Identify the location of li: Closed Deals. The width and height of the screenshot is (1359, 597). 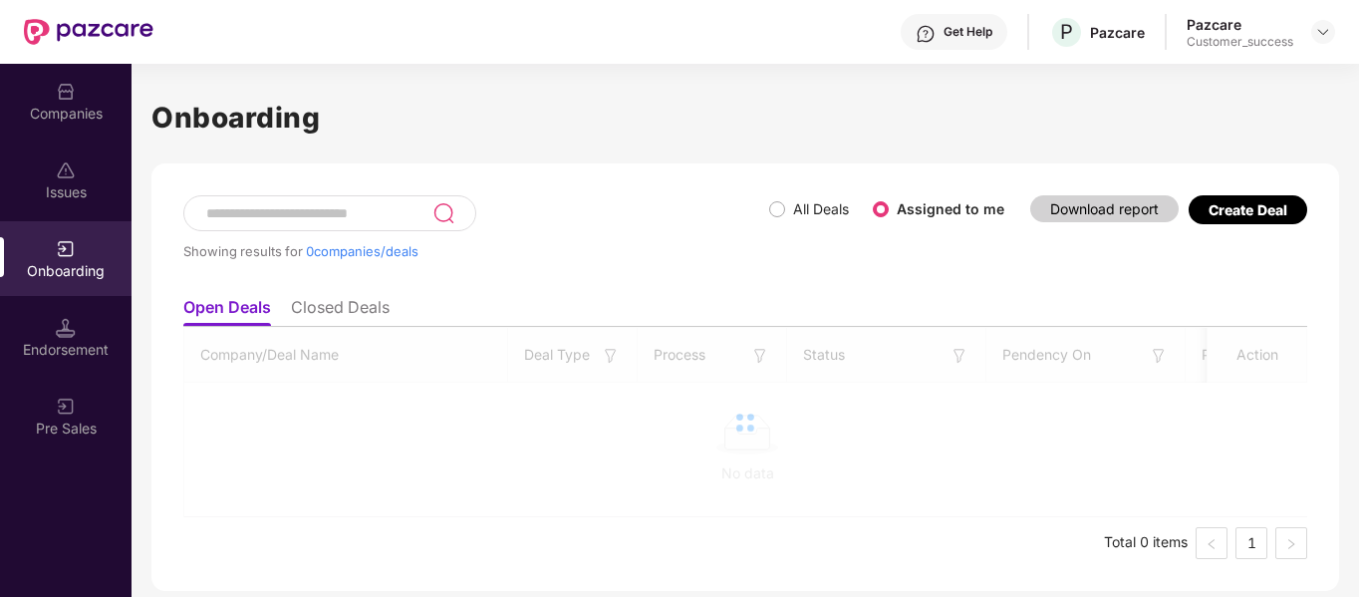
(340, 311).